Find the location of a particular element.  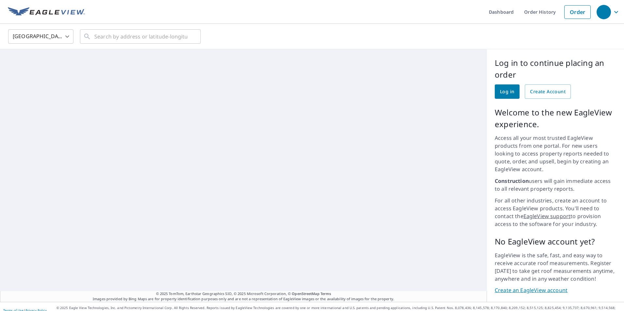

a: Order is located at coordinates (578, 12).